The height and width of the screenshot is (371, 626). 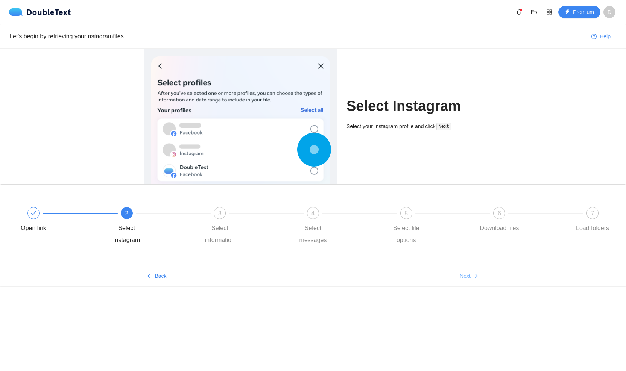 What do you see at coordinates (534, 12) in the screenshot?
I see `span: folder-open` at bounding box center [534, 12].